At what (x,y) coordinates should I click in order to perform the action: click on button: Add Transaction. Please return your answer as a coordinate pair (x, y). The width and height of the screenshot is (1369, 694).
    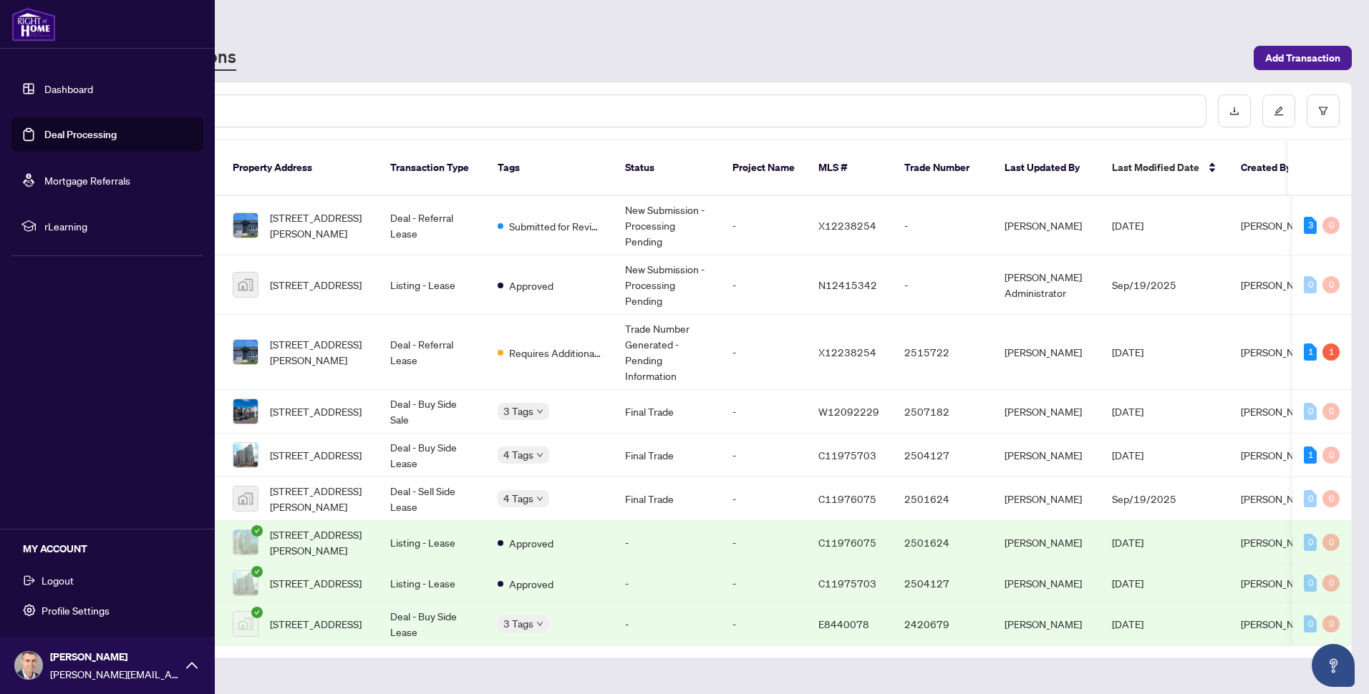
    Looking at the image, I should click on (1302, 58).